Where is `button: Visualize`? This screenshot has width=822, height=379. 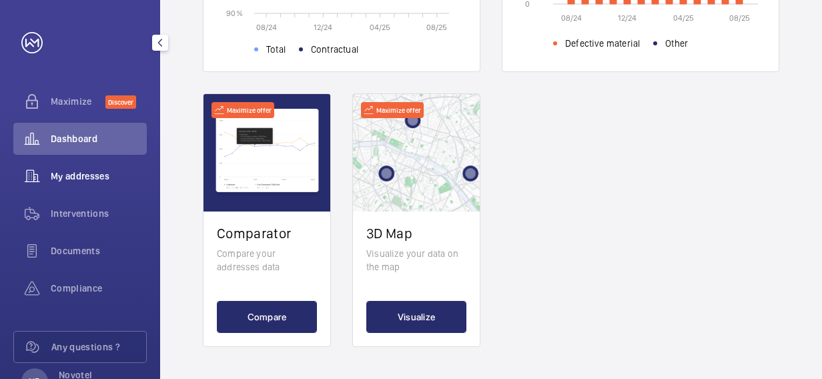 button: Visualize is located at coordinates (416, 317).